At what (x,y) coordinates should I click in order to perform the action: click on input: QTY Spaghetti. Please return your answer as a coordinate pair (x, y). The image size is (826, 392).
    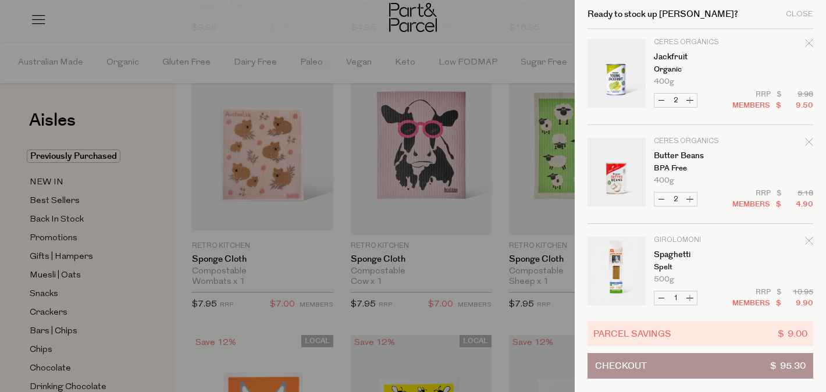
    Looking at the image, I should click on (676, 298).